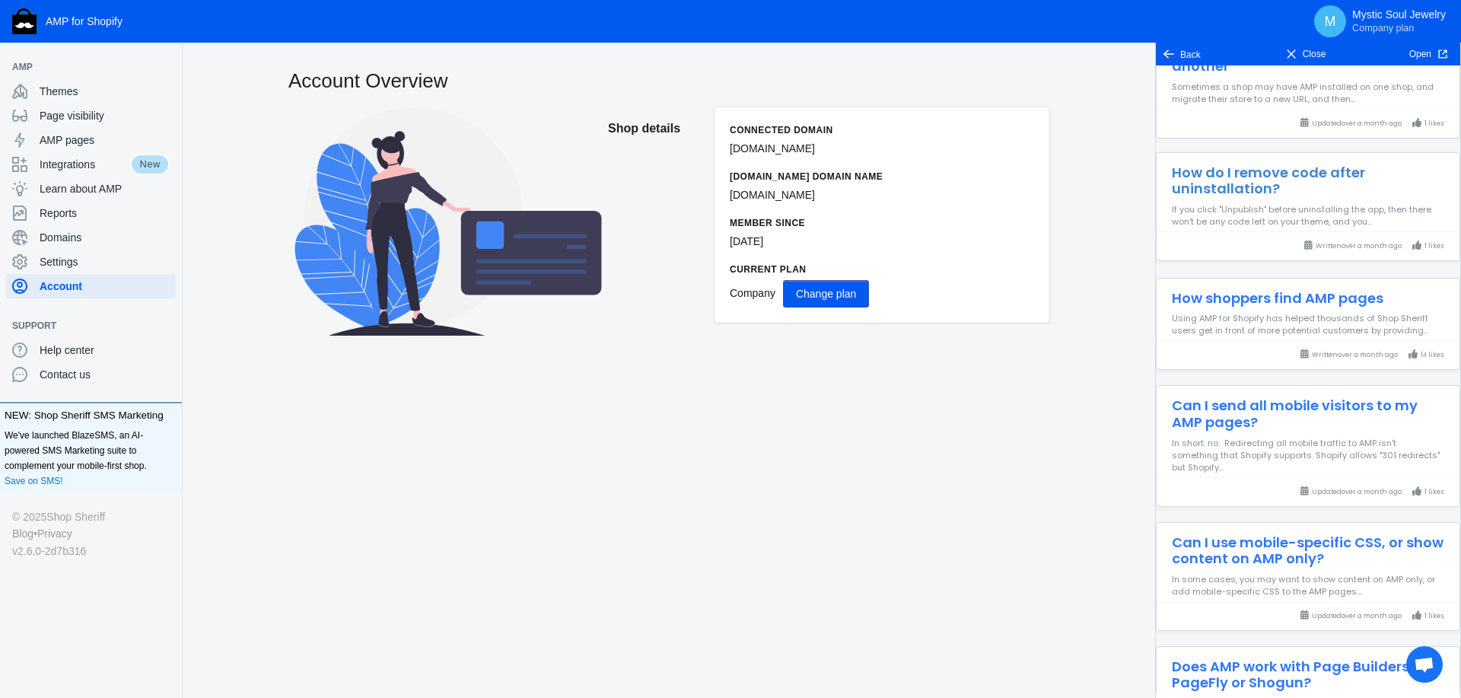 This screenshot has height=698, width=1461. What do you see at coordinates (91, 91) in the screenshot?
I see `a: Themes` at bounding box center [91, 91].